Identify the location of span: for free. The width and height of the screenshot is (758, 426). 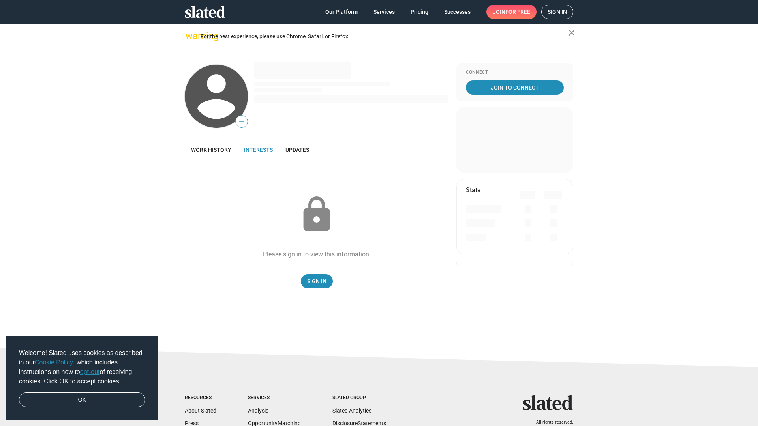
(517, 12).